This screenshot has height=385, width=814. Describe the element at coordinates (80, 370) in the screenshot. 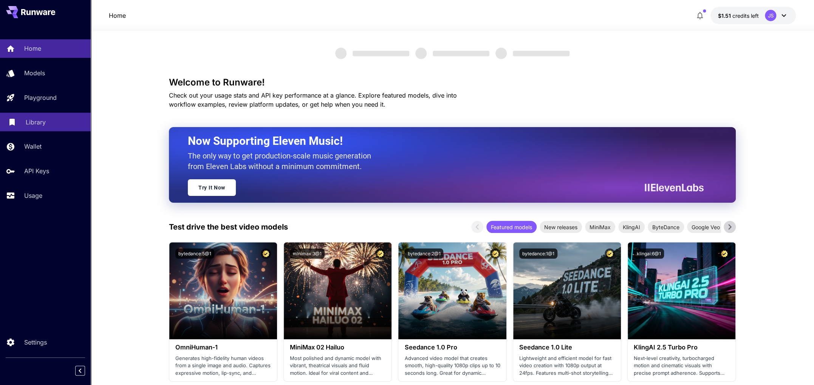

I see `button: Collapse sidebar` at that location.